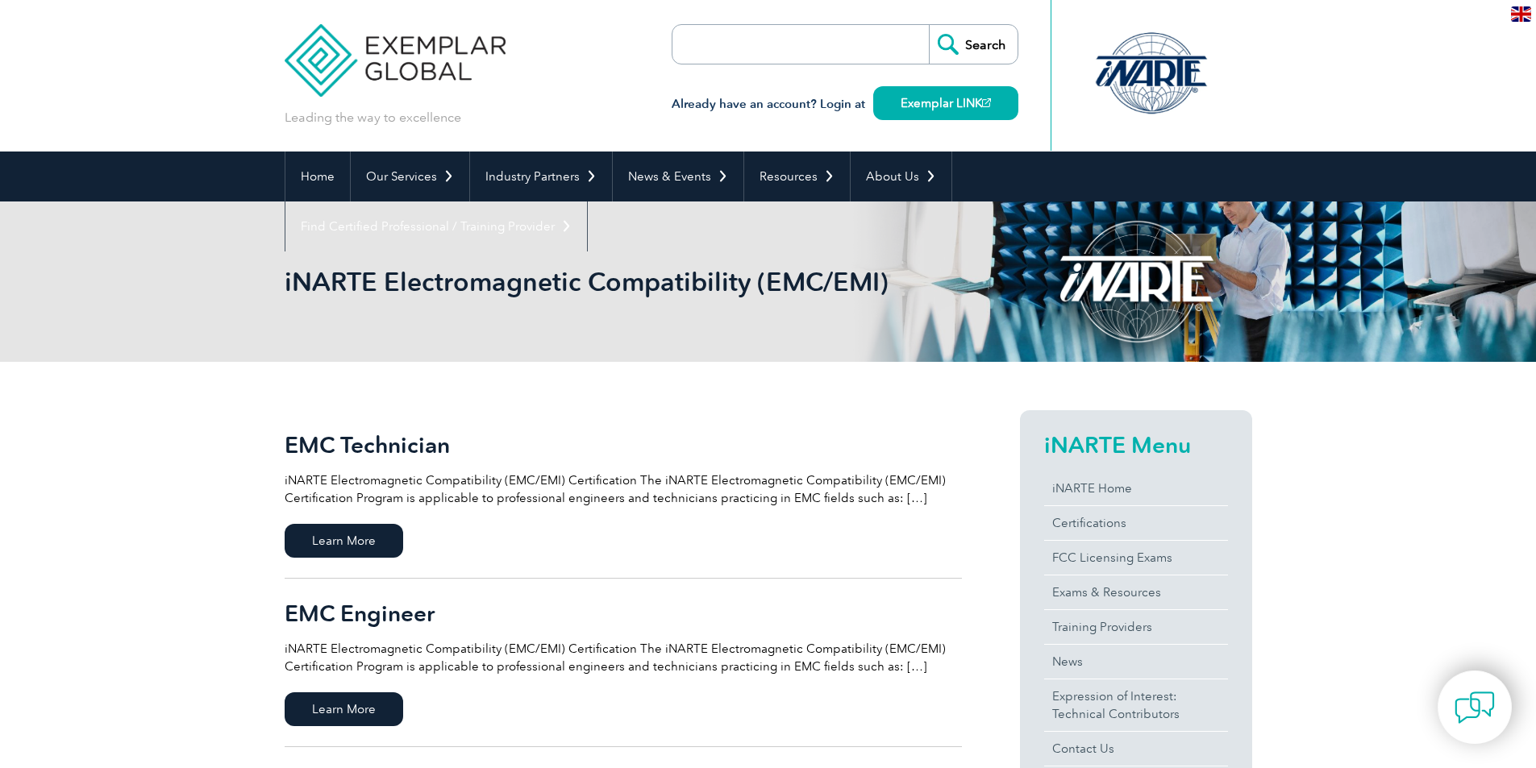  I want to click on a: EMC Engineer iNARTE Electromagnetic Compatibility (EMC/EMI) Certification The iNARTE Electromagne..., so click(623, 663).